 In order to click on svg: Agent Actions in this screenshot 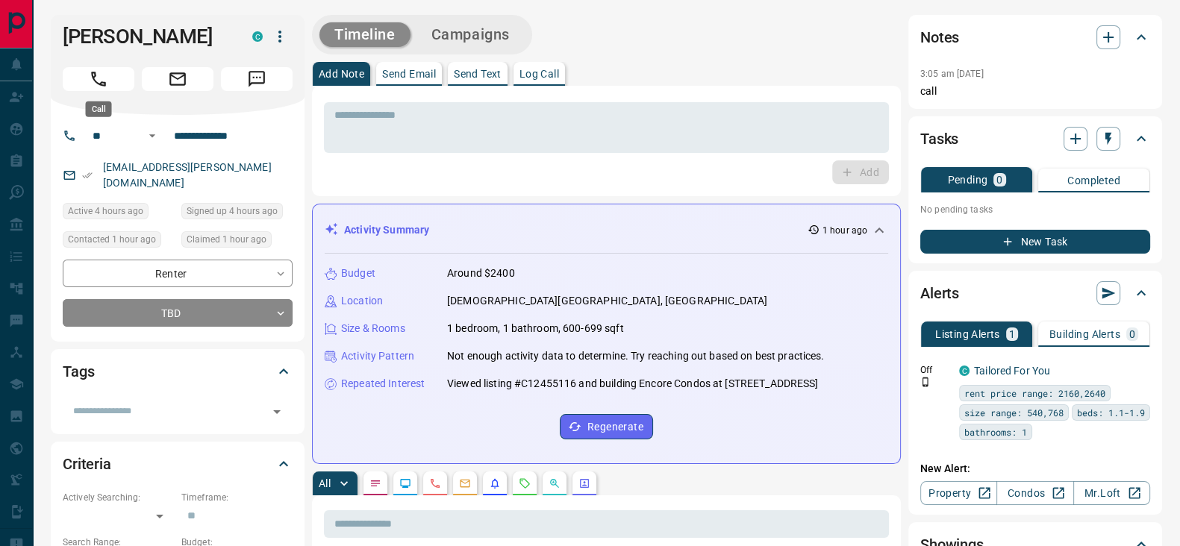, I will do `click(585, 484)`.